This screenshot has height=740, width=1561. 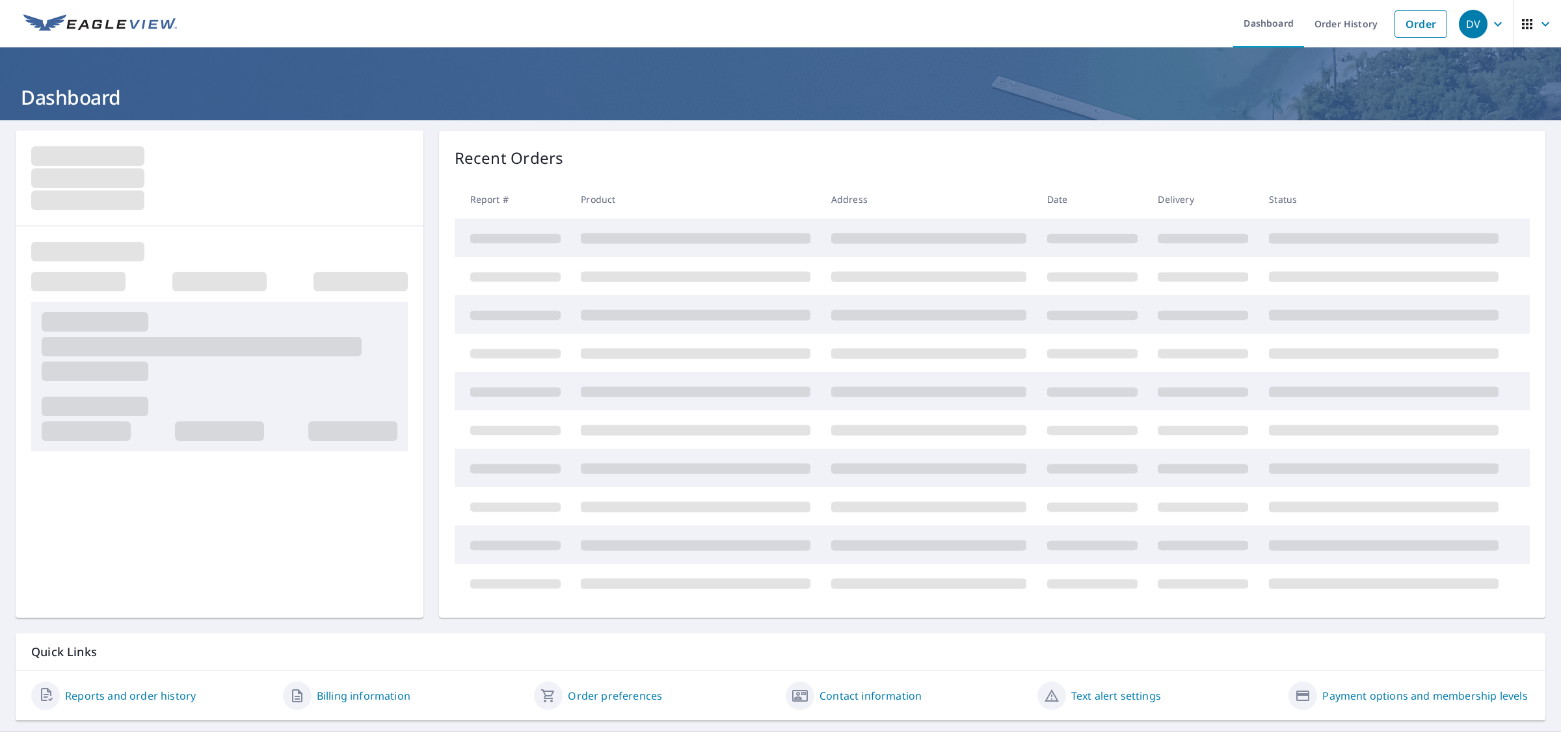 I want to click on h1: Dashboard, so click(x=781, y=97).